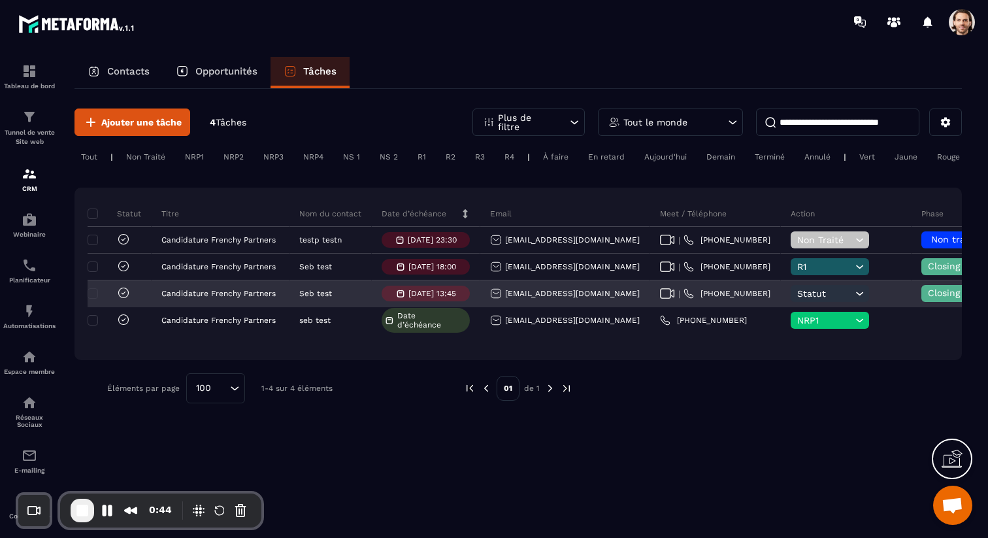  Describe the element at coordinates (194, 157) in the screenshot. I see `div: NRP1` at that location.